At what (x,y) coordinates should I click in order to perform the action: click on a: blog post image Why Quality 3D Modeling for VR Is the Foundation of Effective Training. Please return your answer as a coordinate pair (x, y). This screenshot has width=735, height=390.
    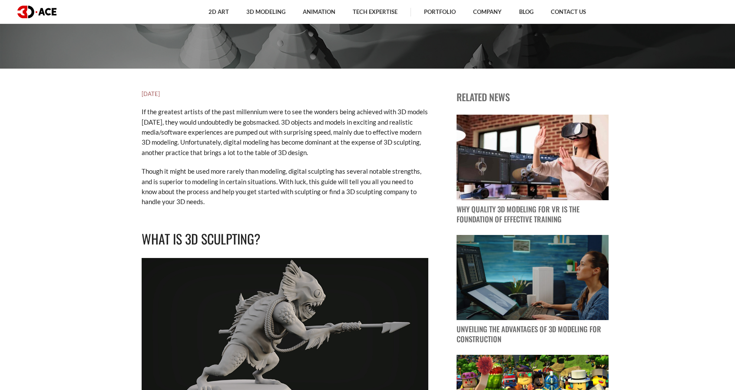
    Looking at the image, I should click on (532, 169).